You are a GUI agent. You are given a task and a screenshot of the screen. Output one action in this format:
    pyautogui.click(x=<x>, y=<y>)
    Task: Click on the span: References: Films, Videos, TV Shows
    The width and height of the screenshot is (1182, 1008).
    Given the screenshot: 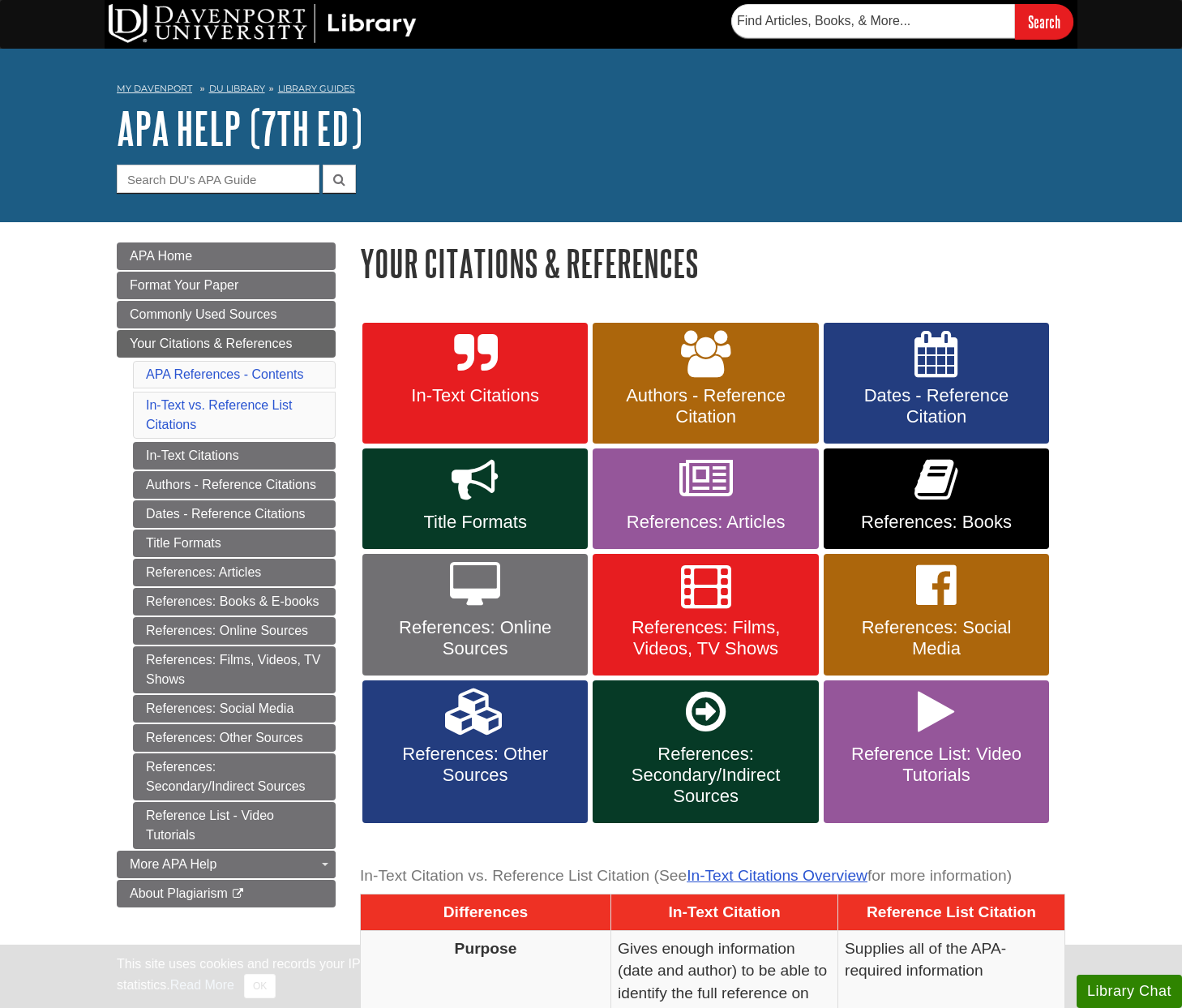 What is the action you would take?
    pyautogui.click(x=705, y=638)
    